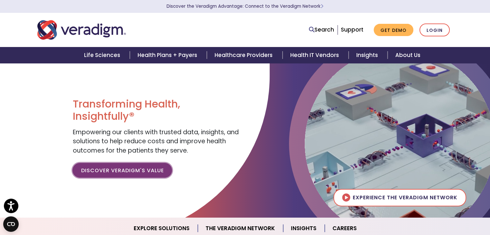  What do you see at coordinates (245, 55) in the screenshot?
I see `a: Healthcare Providers` at bounding box center [245, 55].